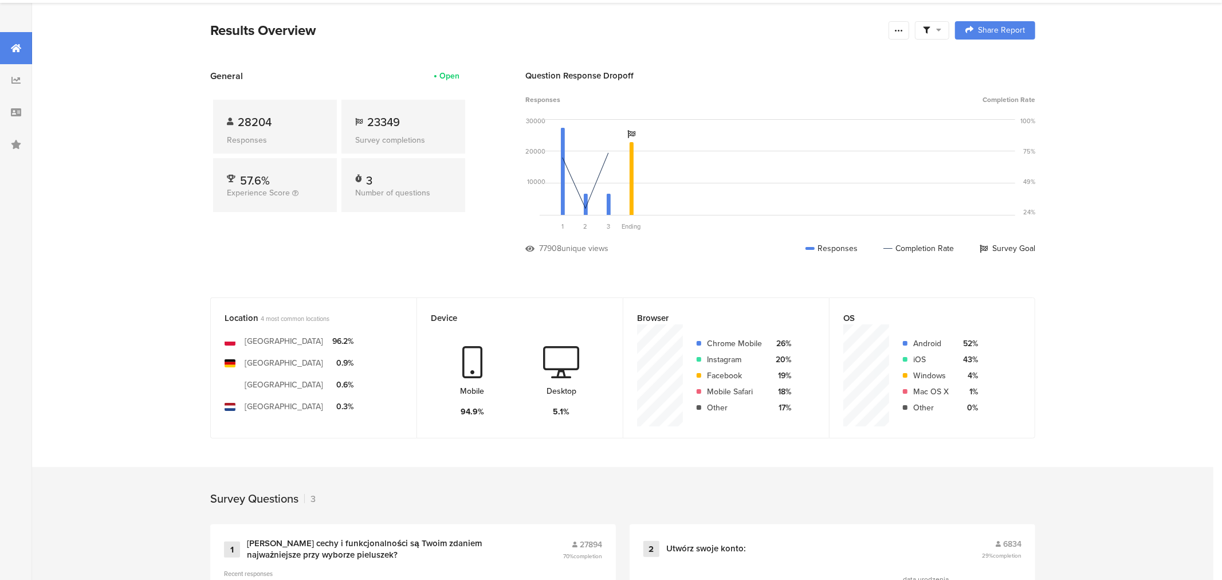  What do you see at coordinates (781, 407) in the screenshot?
I see `div: 17%` at bounding box center [781, 407].